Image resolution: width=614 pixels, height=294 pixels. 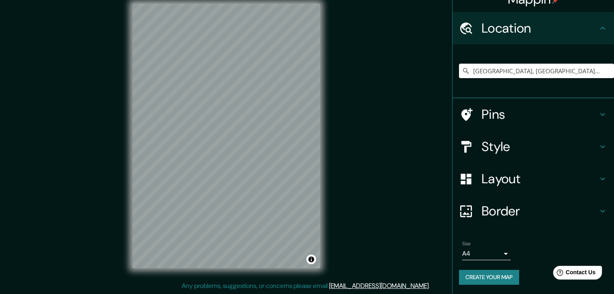 I want to click on canvas: Map, so click(x=226, y=136).